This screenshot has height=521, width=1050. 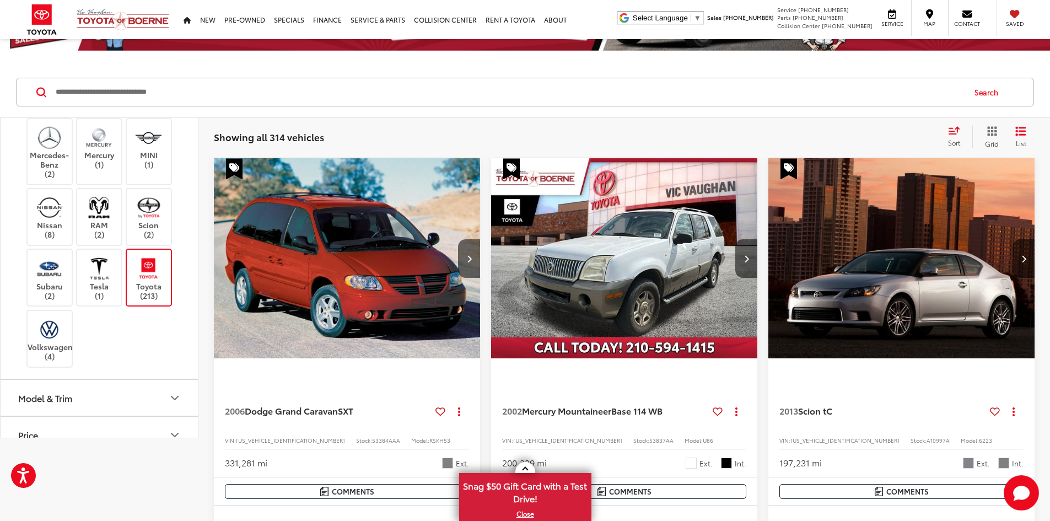 What do you see at coordinates (50, 338) in the screenshot?
I see `label: Volkswagen (4)` at bounding box center [50, 338].